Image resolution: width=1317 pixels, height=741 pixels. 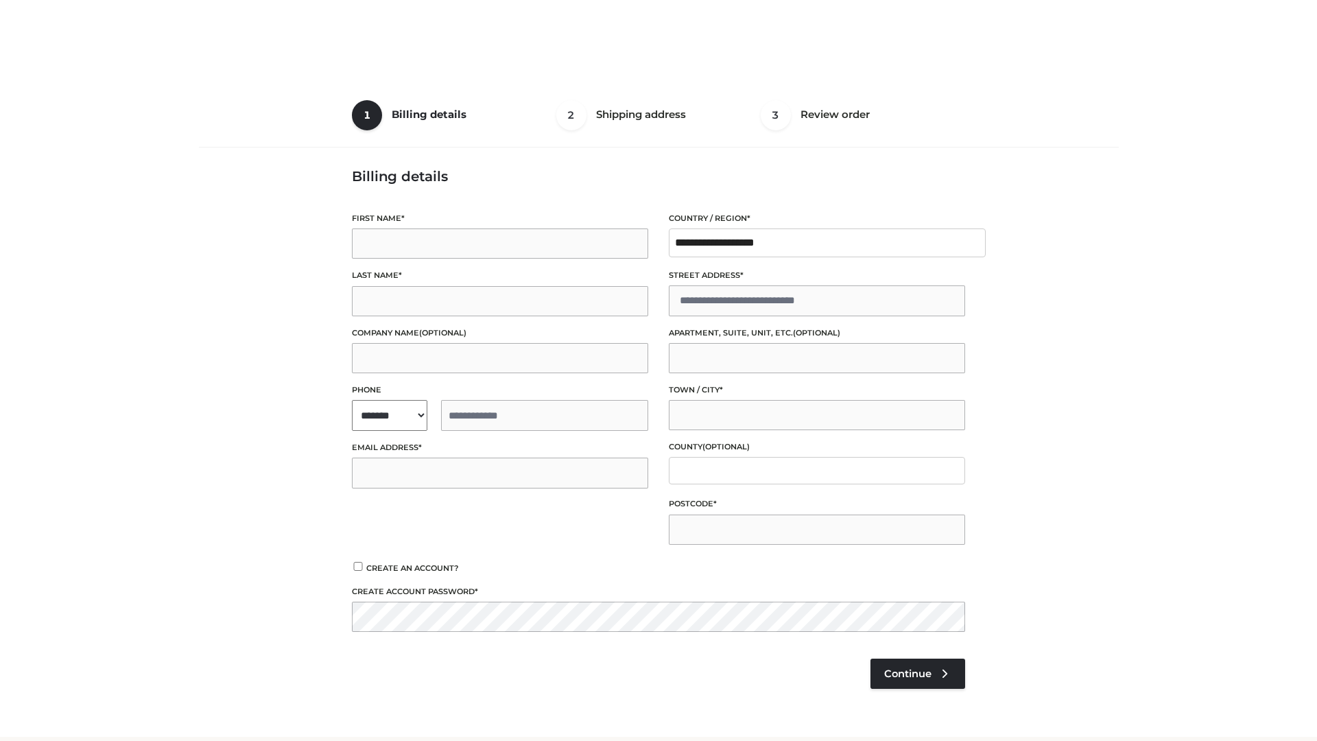 What do you see at coordinates (817, 218) in the screenshot?
I see `label: Country / Region` at bounding box center [817, 218].